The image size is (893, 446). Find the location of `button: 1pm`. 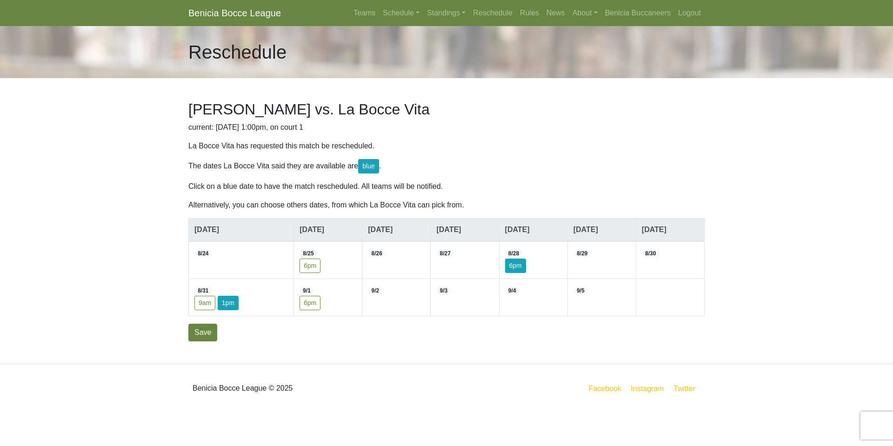

button: 1pm is located at coordinates (228, 303).